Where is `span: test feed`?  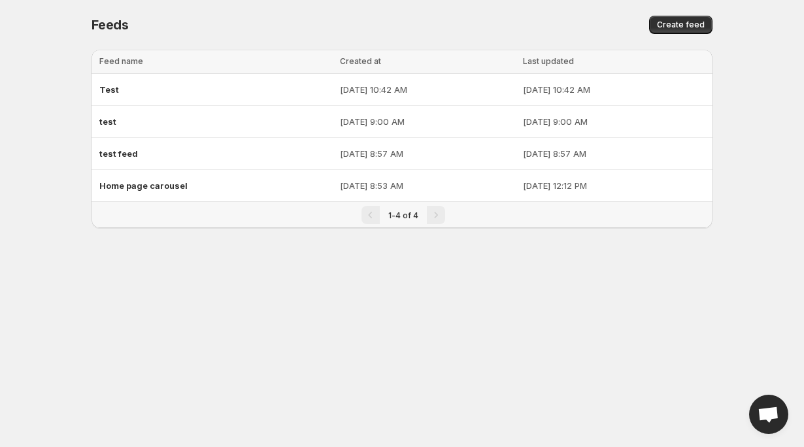 span: test feed is located at coordinates (118, 154).